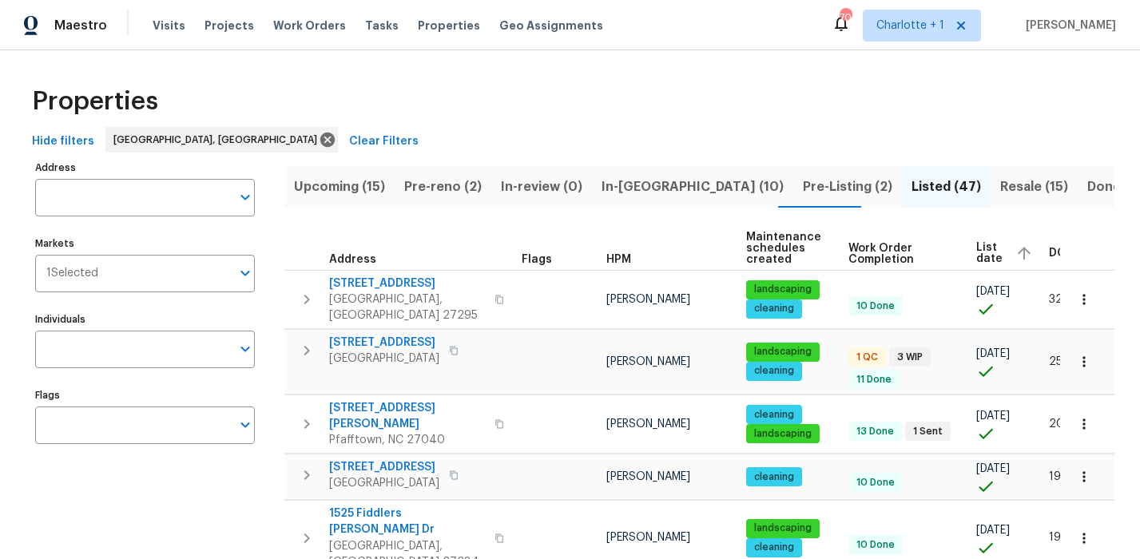  Describe the element at coordinates (352, 260) in the screenshot. I see `span: Address` at that location.